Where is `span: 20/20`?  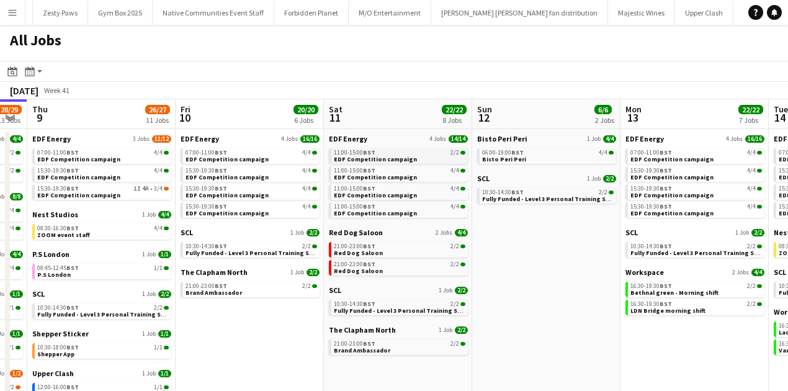 span: 20/20 is located at coordinates (306, 109).